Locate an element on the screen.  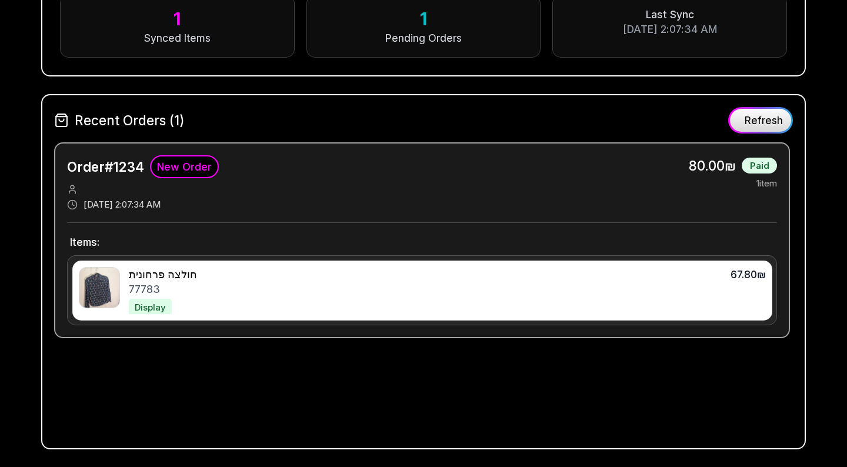
span: Recent Orders (1) is located at coordinates (129, 120).